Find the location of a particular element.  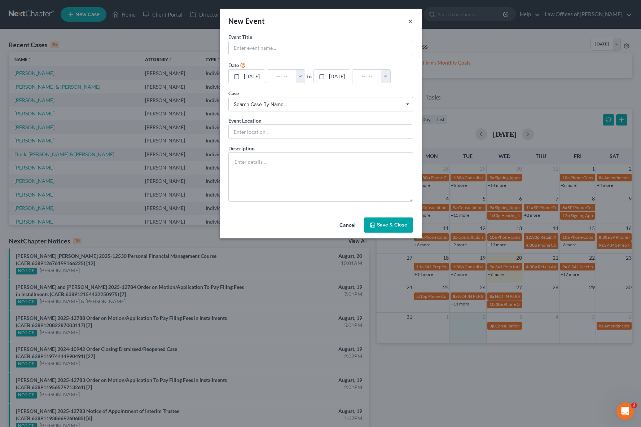

span: 2 is located at coordinates (634, 405).